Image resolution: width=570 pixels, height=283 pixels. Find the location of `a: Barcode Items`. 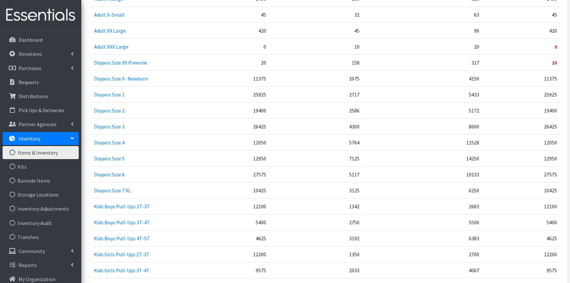

a: Barcode Items is located at coordinates (41, 180).